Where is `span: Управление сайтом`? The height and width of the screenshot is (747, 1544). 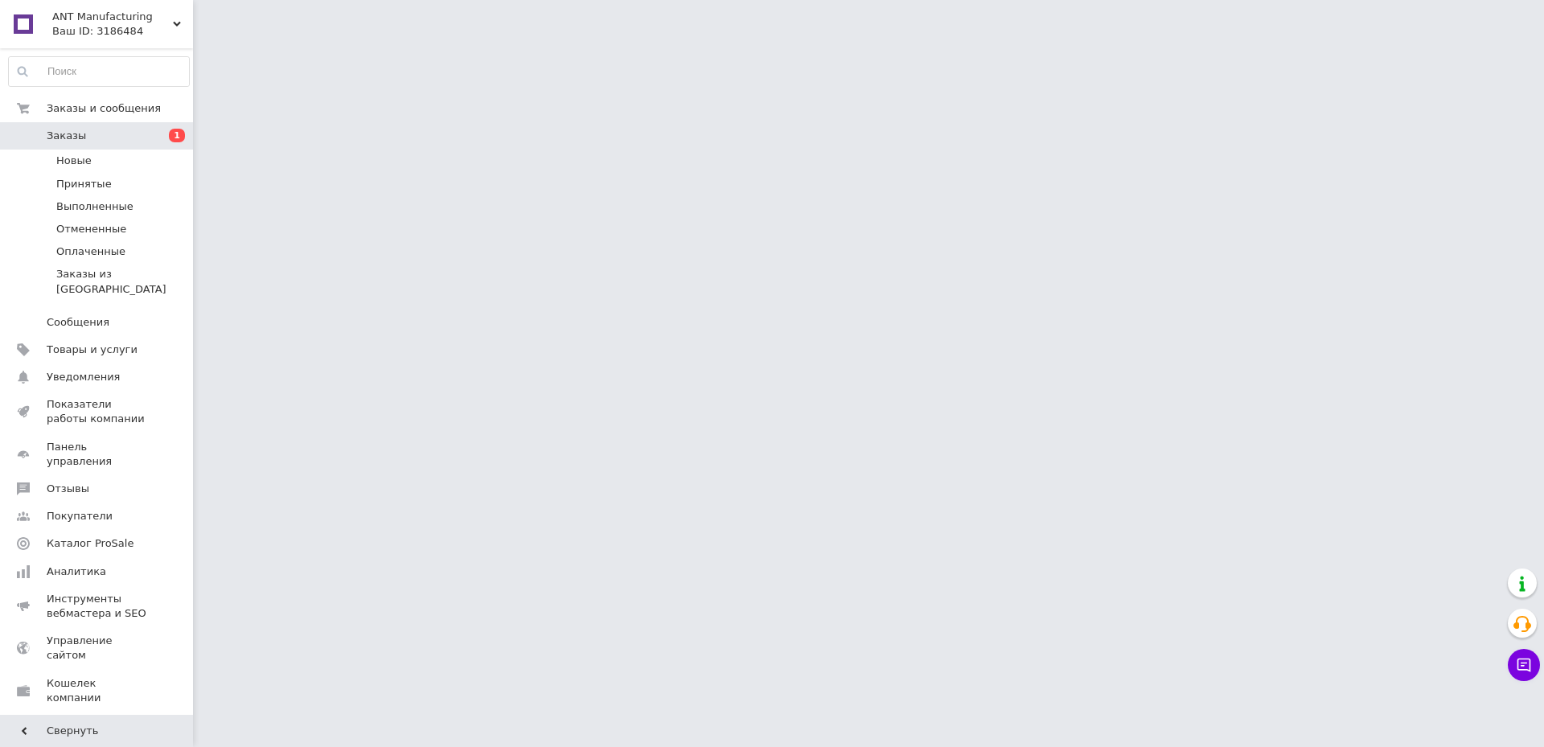
span: Управление сайтом is located at coordinates (97, 648).